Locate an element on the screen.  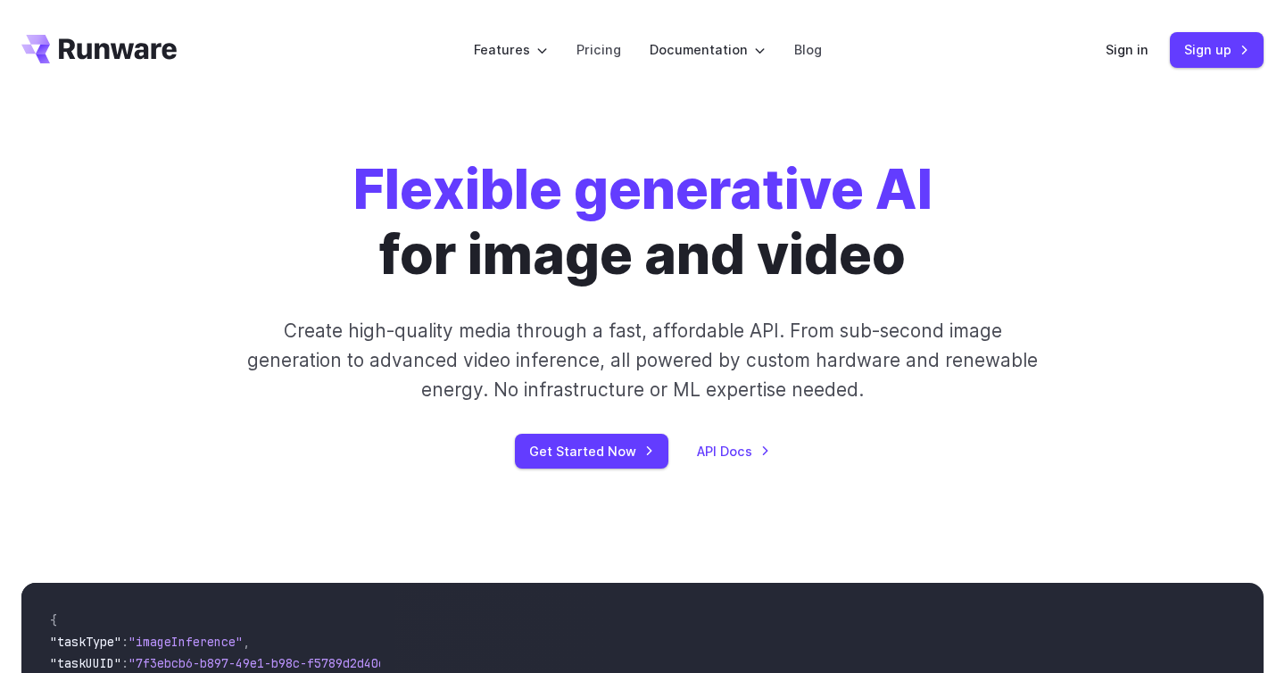
h1: for image and video is located at coordinates (642, 222).